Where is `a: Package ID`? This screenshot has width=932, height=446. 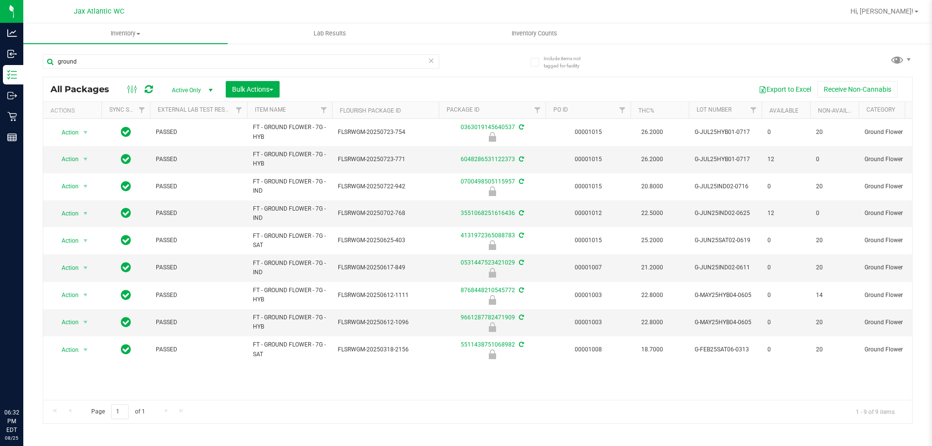 a: Package ID is located at coordinates (463, 110).